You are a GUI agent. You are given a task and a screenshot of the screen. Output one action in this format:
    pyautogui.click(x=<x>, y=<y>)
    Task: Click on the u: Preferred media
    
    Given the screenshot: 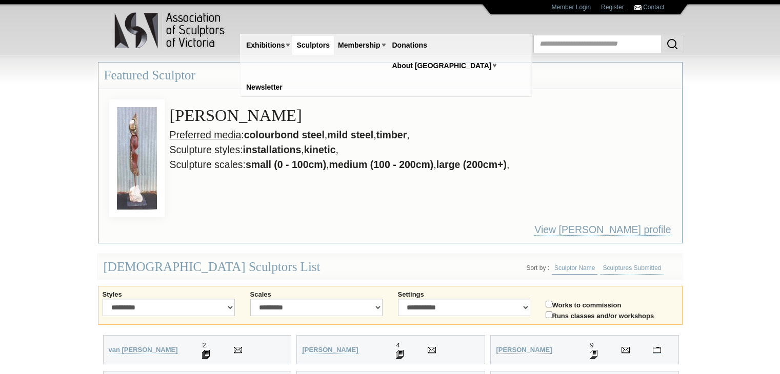 What is the action you would take?
    pyautogui.click(x=206, y=135)
    